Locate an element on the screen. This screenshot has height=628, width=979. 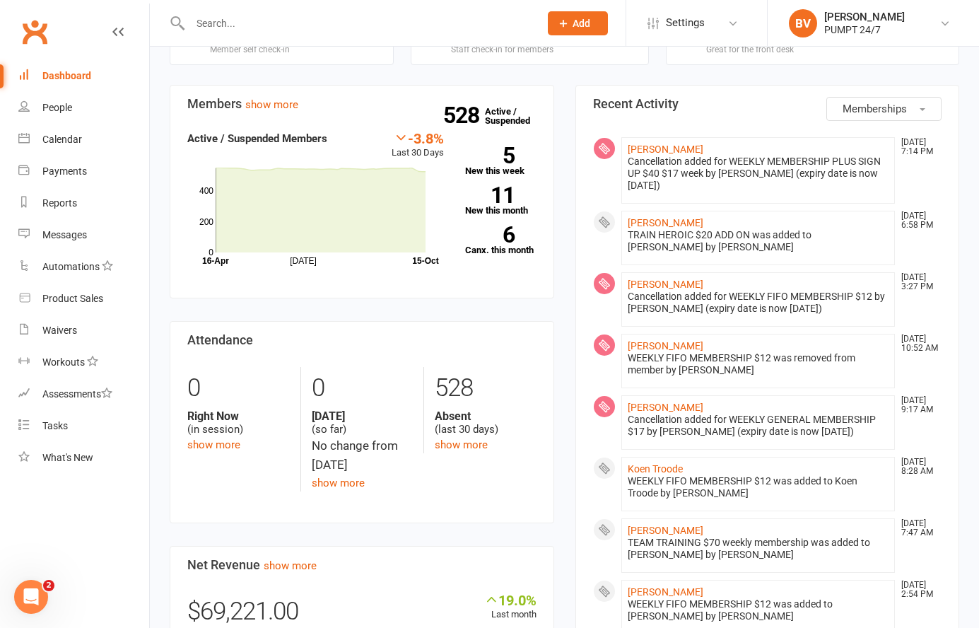
a: Waivers is located at coordinates (83, 330).